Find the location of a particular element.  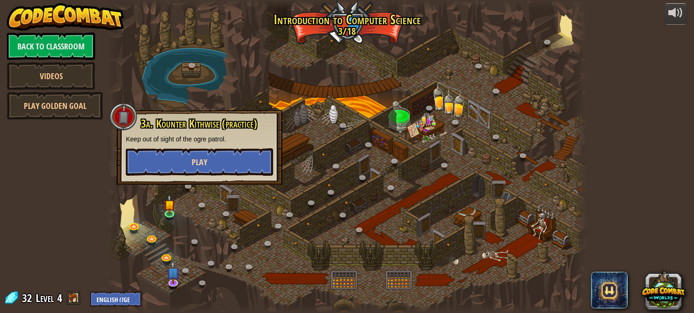

img: level-banner-started.png is located at coordinates (169, 205).